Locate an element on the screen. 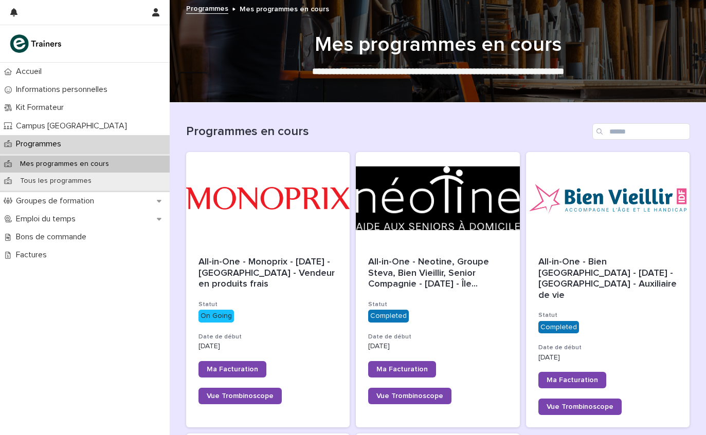  p: Bons de commande is located at coordinates (53, 237).